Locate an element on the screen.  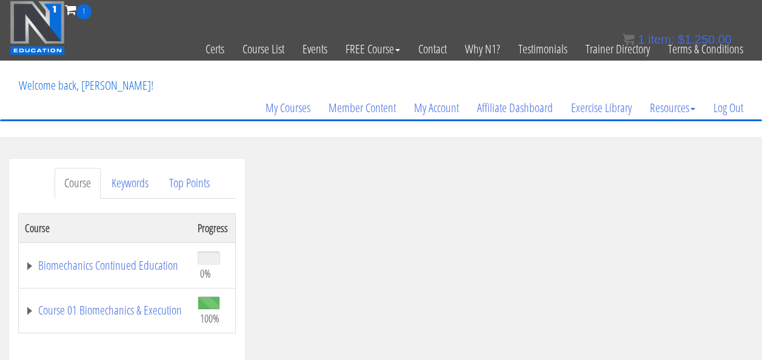
a: 1 item: $1,250.00 is located at coordinates (677, 39).